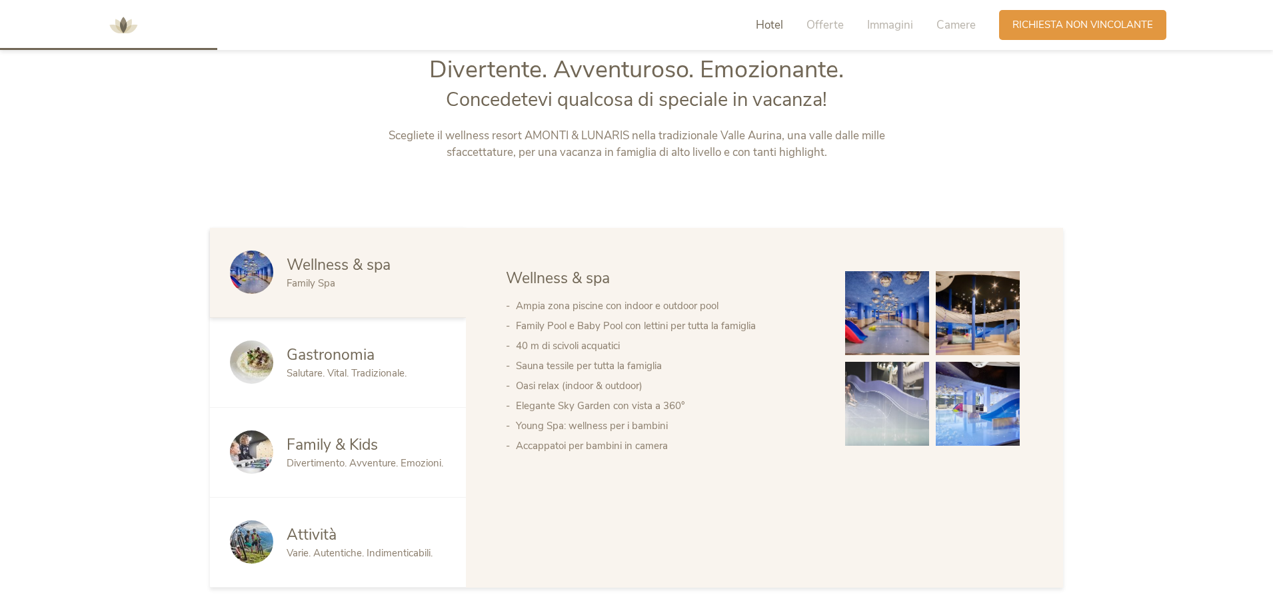 This screenshot has height=607, width=1273. What do you see at coordinates (359, 553) in the screenshot?
I see `span: Varie. Autentiche. Indimenticabili.` at bounding box center [359, 553].